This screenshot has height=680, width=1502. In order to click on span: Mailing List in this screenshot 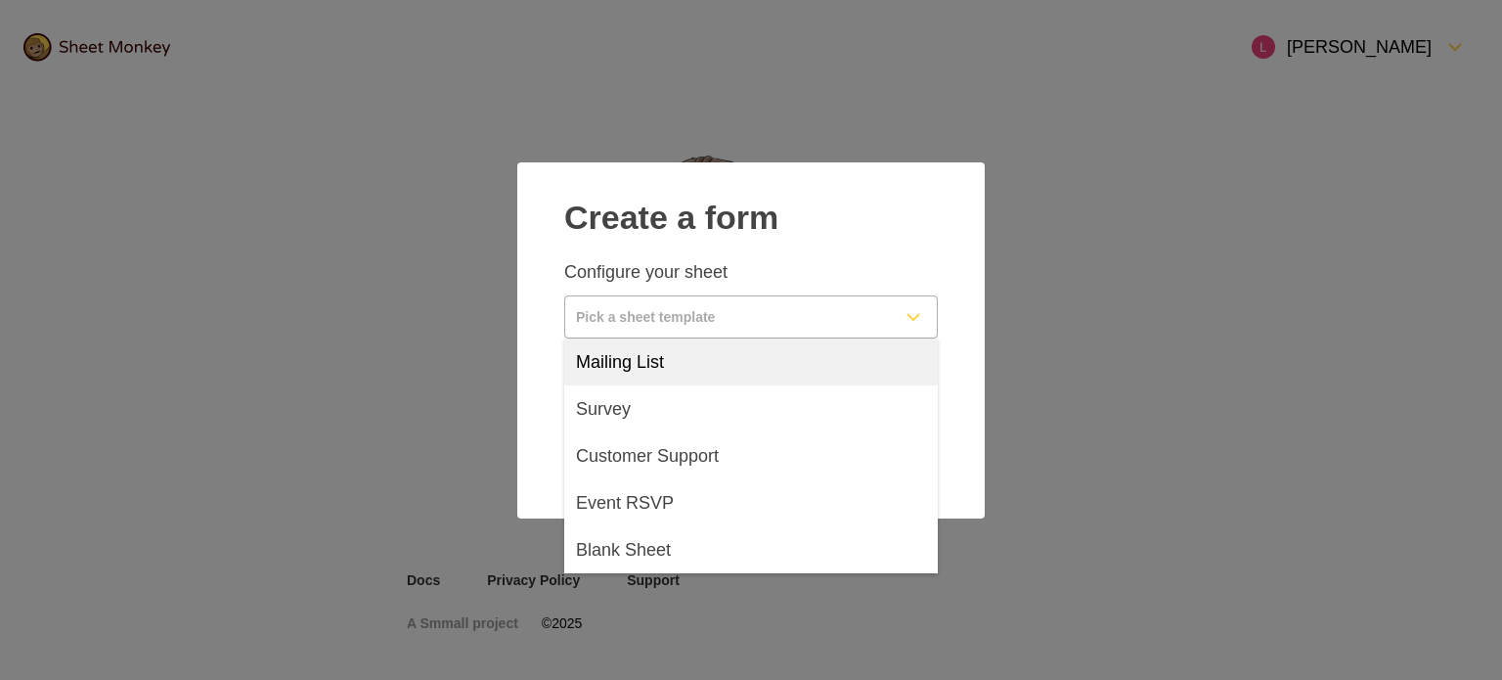, I will do `click(620, 362)`.